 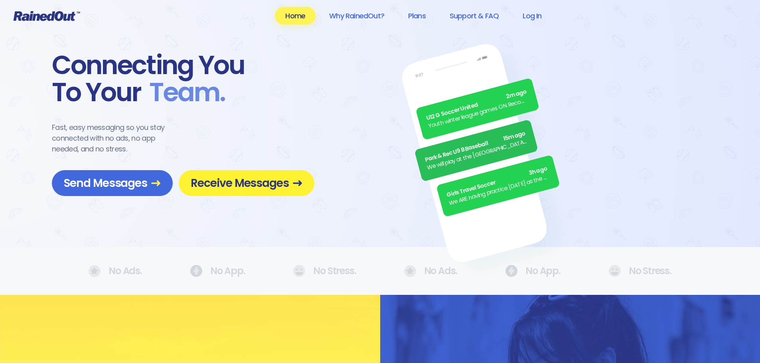 I want to click on a: Plans, so click(x=417, y=16).